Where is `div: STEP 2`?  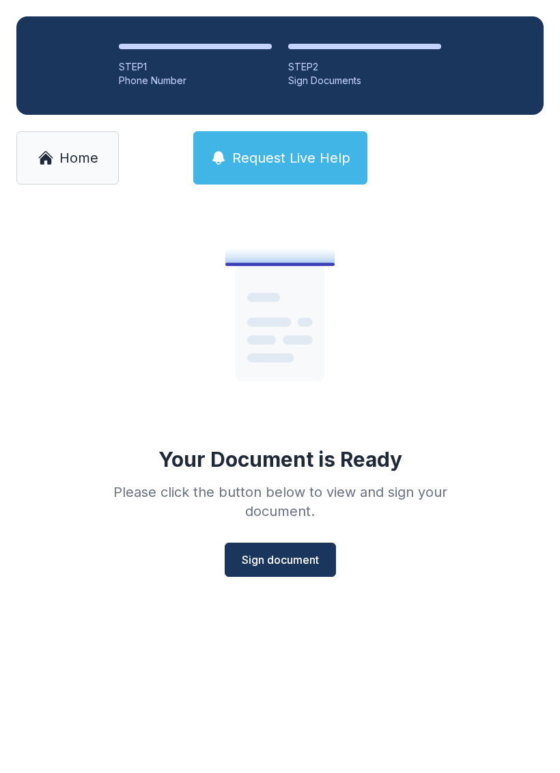 div: STEP 2 is located at coordinates (365, 67).